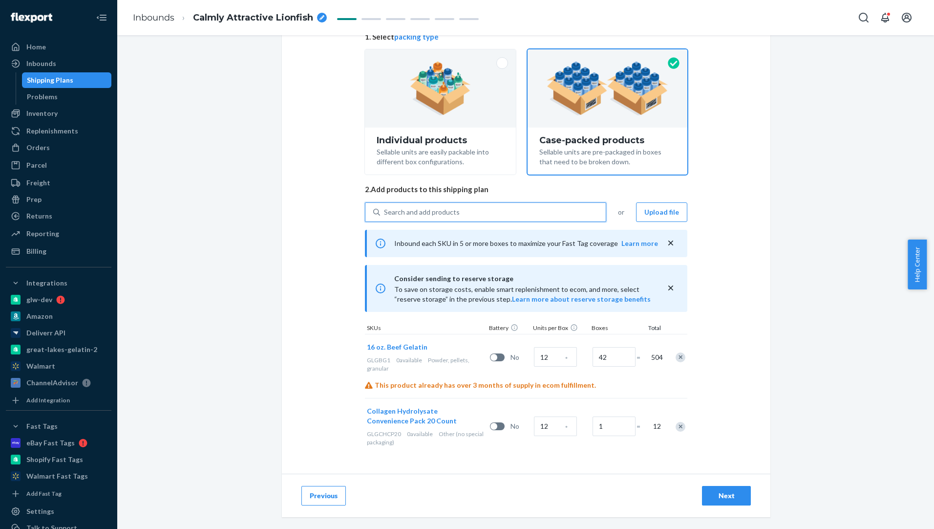 Image resolution: width=934 pixels, height=529 pixels. I want to click on div: Fast Tags, so click(42, 426).